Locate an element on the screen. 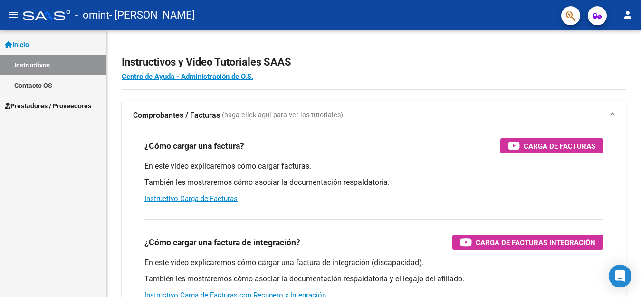 The image size is (641, 297). h3: ¿Cómo cargar una factura de integración? is located at coordinates (222, 242).